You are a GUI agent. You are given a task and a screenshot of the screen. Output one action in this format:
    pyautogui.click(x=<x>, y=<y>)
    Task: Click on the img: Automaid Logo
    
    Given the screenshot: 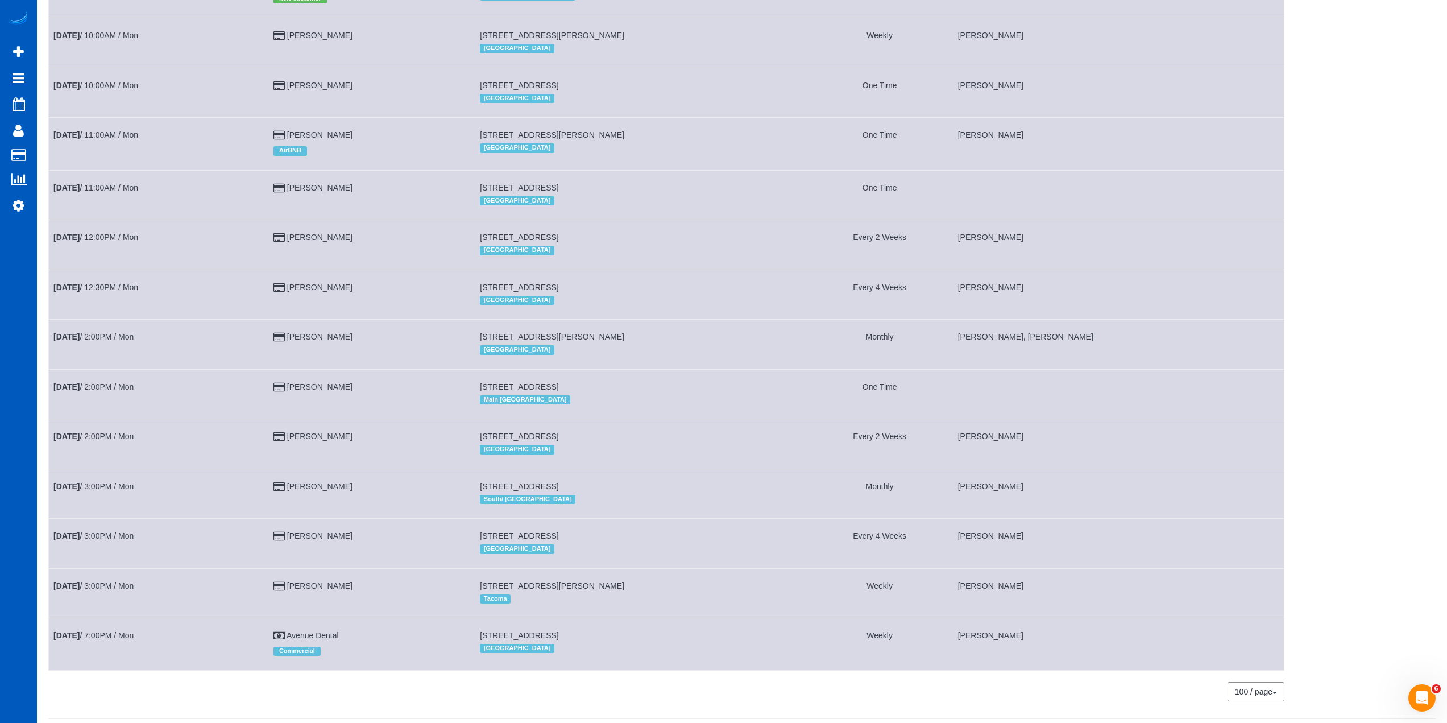 What is the action you would take?
    pyautogui.click(x=18, y=19)
    